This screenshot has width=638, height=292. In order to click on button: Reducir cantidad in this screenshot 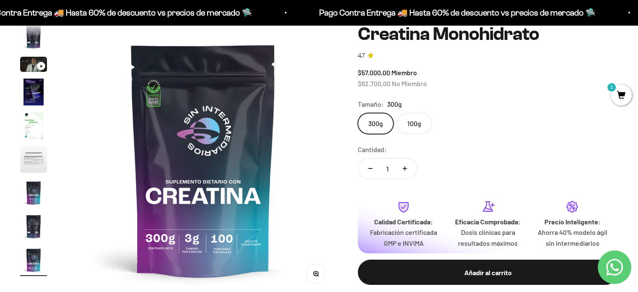, I will do `click(371, 168)`.